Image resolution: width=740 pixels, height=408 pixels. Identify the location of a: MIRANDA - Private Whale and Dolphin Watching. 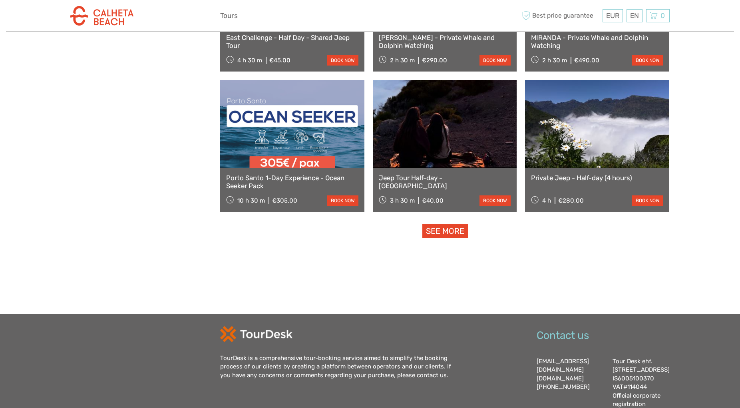
(597, 42).